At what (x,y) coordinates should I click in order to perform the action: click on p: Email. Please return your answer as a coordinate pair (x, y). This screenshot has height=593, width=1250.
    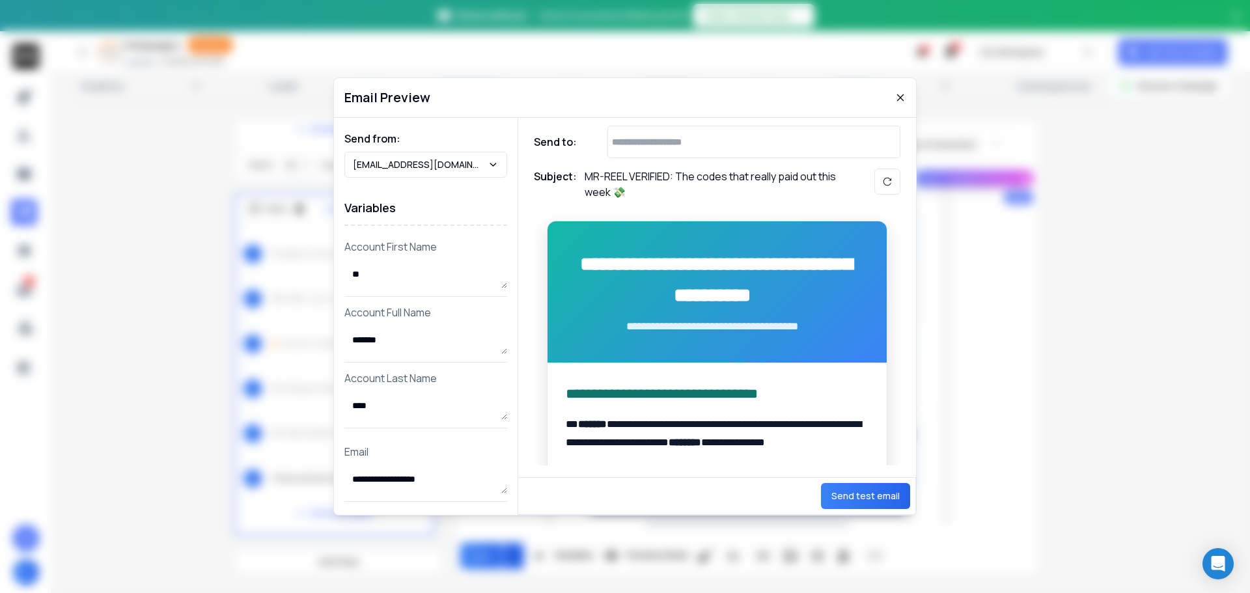
    Looking at the image, I should click on (426, 452).